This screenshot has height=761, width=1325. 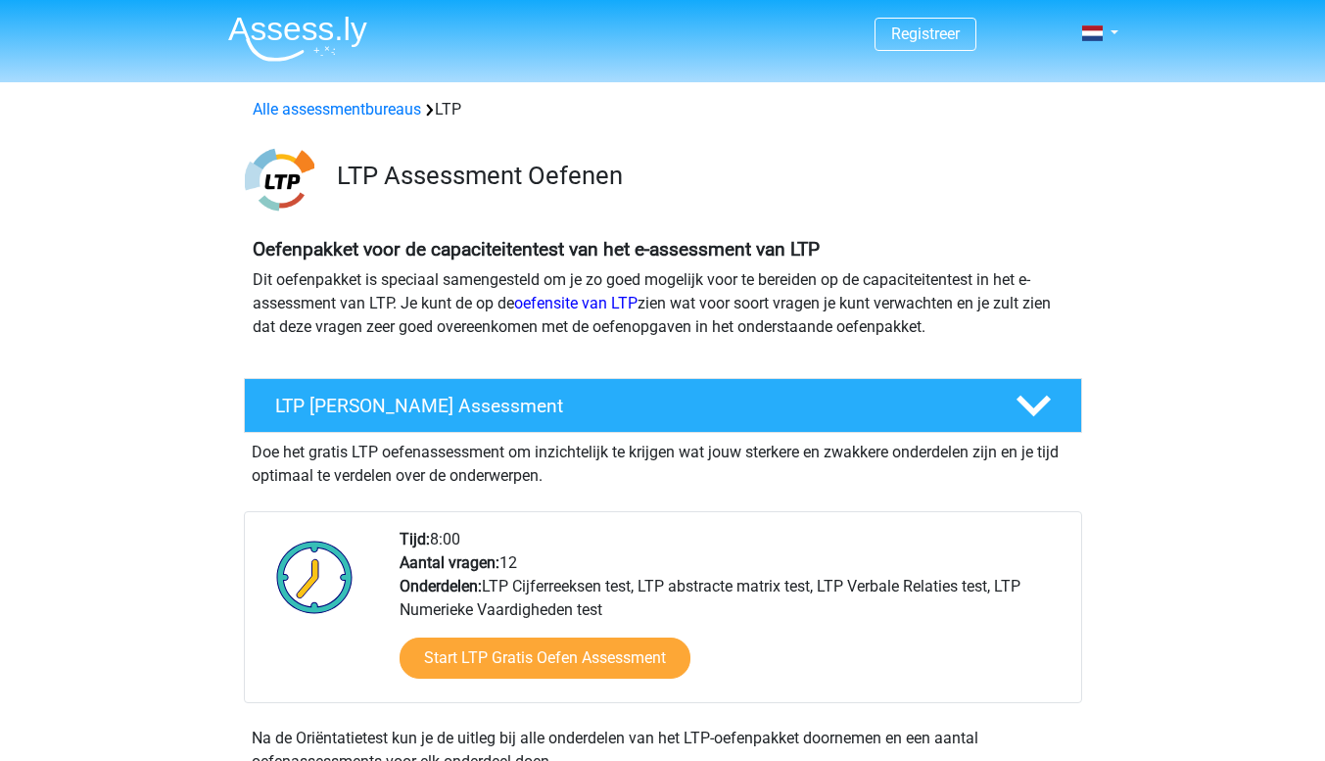 What do you see at coordinates (298, 38) in the screenshot?
I see `img: Assessly` at bounding box center [298, 38].